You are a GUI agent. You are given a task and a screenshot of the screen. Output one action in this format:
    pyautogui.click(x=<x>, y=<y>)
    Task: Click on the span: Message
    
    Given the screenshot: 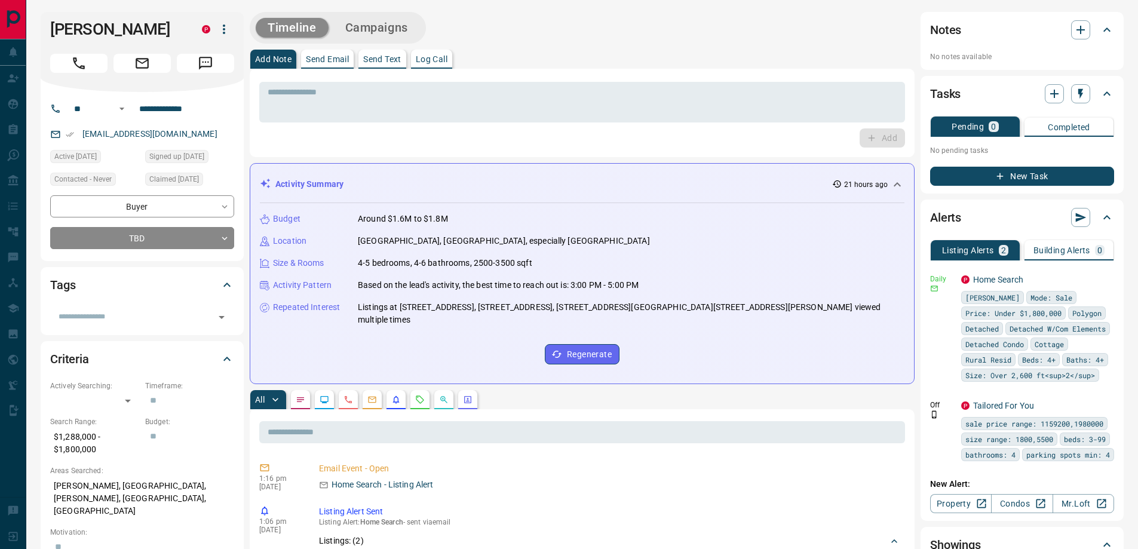 What is the action you would take?
    pyautogui.click(x=206, y=63)
    